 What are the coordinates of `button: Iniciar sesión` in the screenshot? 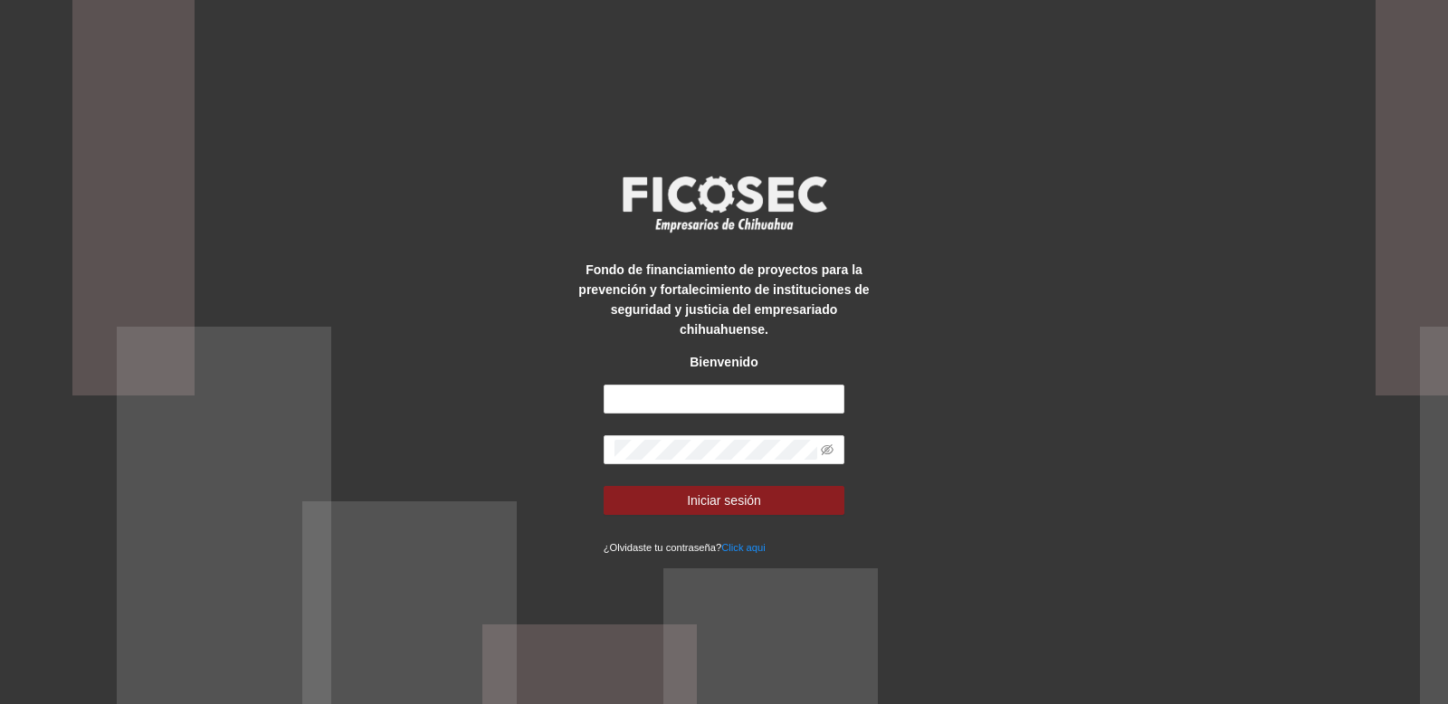 It's located at (724, 500).